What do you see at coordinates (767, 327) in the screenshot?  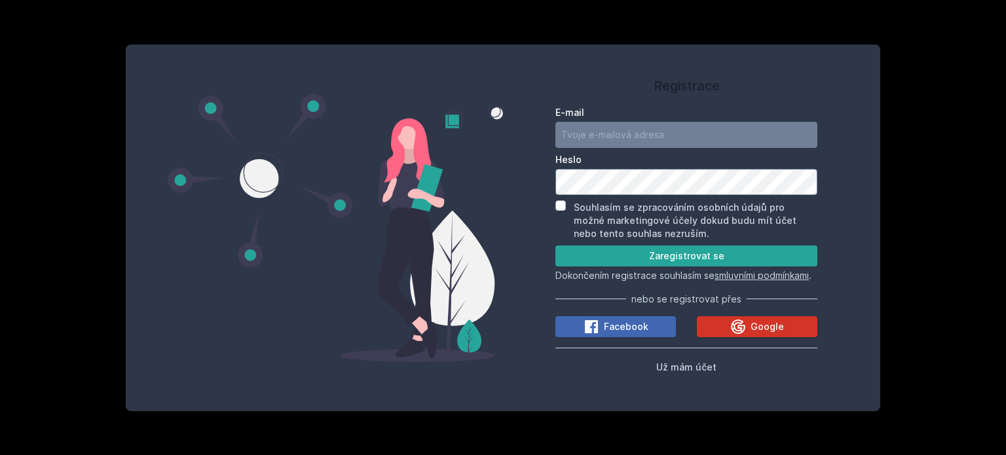 I see `span: Google` at bounding box center [767, 327].